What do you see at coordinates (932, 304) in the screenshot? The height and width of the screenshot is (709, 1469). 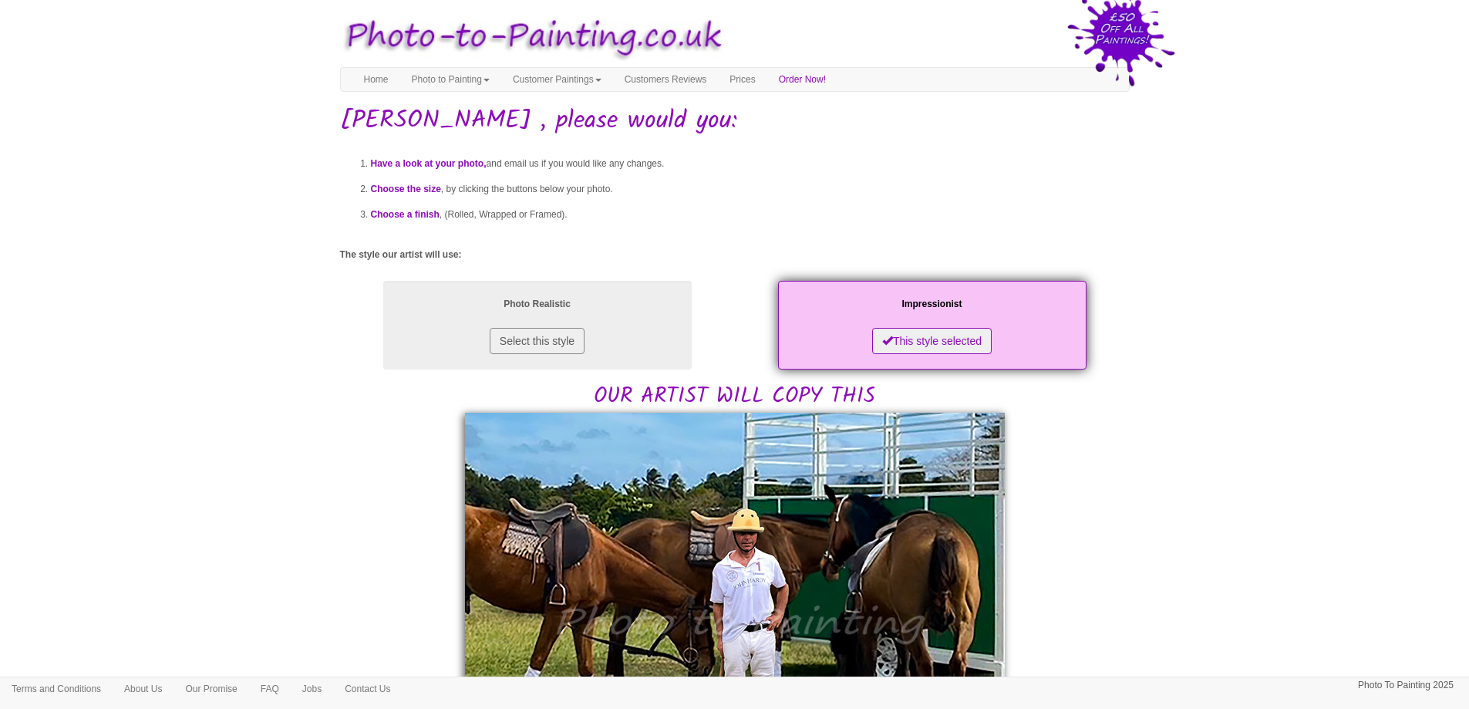 I see `p: Impressionist` at bounding box center [932, 304].